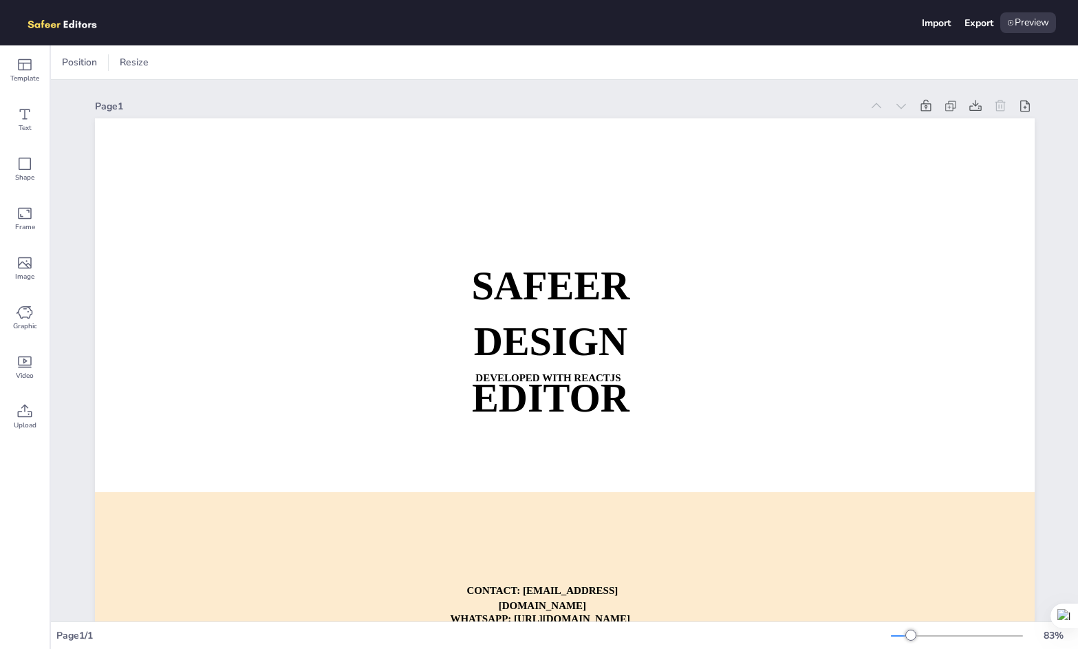 Image resolution: width=1078 pixels, height=649 pixels. What do you see at coordinates (979, 23) in the screenshot?
I see `div: Export` at bounding box center [979, 23].